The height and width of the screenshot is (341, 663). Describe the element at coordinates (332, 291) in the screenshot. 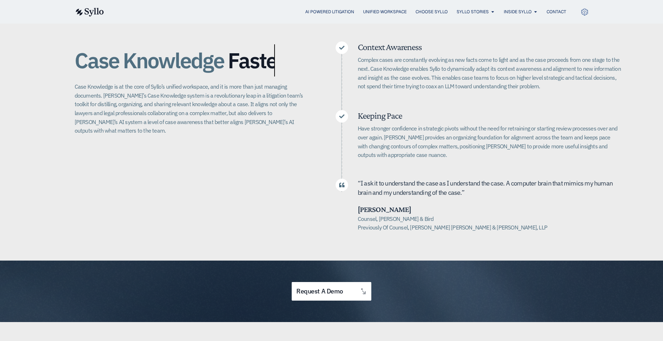

I see `a: request a demo` at that location.